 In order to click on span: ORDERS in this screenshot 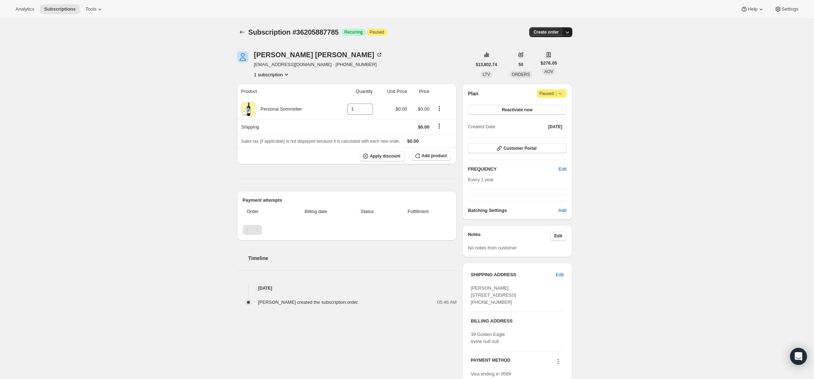, I will do `click(521, 74)`.